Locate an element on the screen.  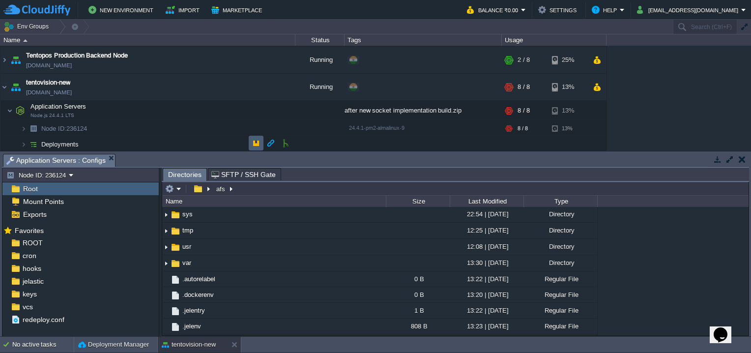
button: Balance ₹0.00 is located at coordinates (494, 10).